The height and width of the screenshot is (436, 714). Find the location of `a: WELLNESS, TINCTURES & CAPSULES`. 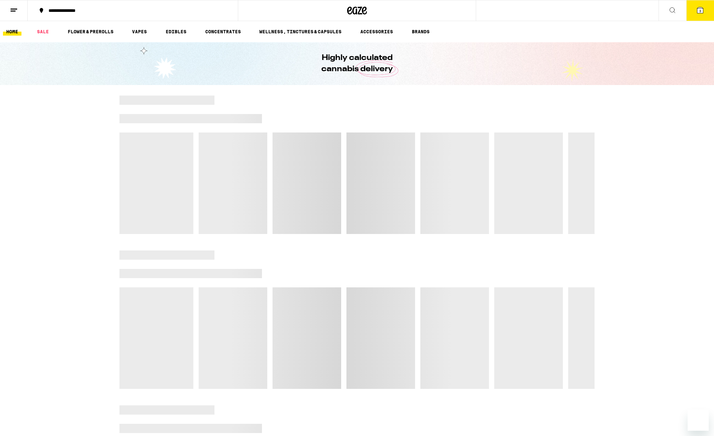

a: WELLNESS, TINCTURES & CAPSULES is located at coordinates (300, 32).